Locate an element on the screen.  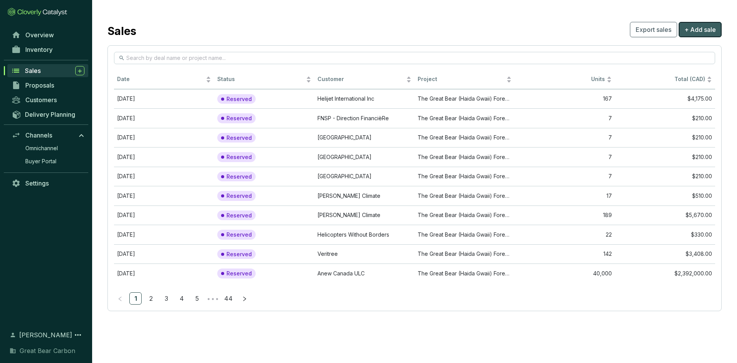
span: Great Bear Carbon is located at coordinates (47, 350).